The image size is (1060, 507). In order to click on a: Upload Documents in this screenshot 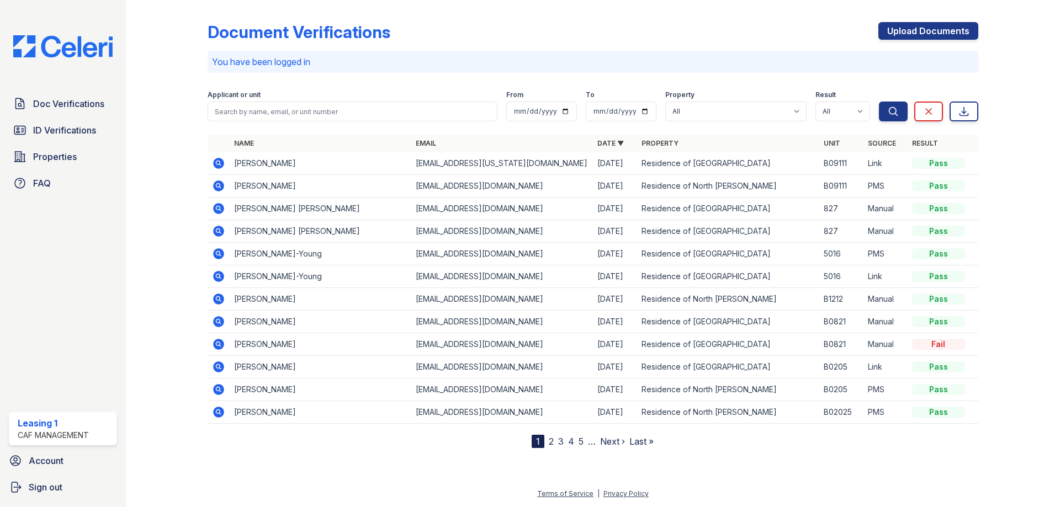, I will do `click(928, 31)`.